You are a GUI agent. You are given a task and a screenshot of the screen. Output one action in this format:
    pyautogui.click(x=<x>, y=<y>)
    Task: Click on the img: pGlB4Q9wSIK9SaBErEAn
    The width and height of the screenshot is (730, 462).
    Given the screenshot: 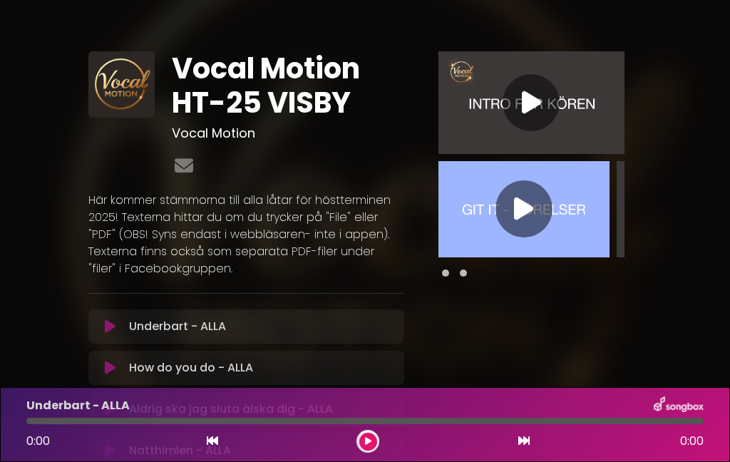 What is the action you would take?
    pyautogui.click(x=121, y=84)
    